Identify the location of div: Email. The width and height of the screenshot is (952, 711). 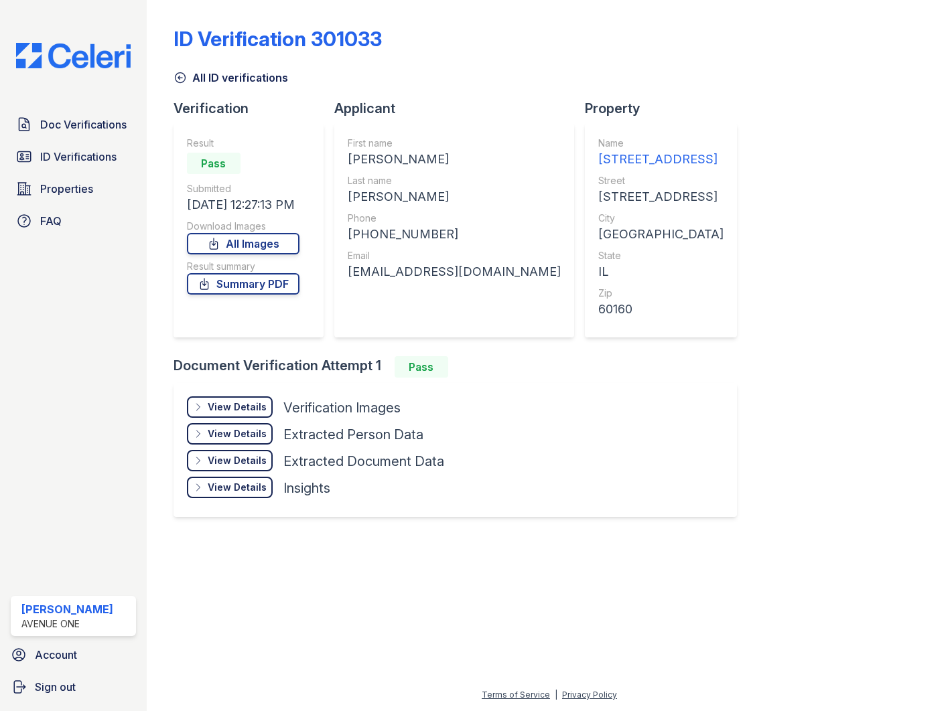
(454, 256).